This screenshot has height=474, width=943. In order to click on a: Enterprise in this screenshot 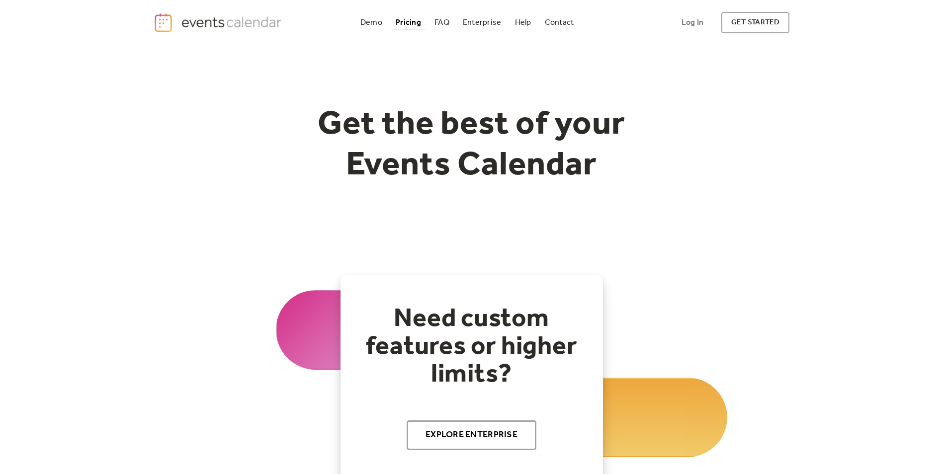, I will do `click(482, 22)`.